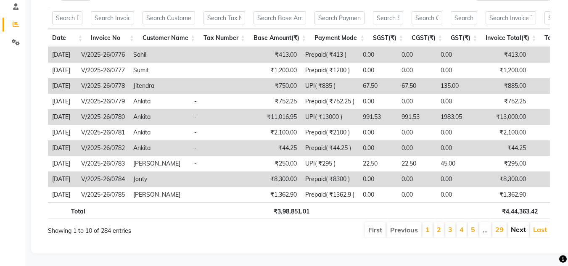 The height and width of the screenshot is (266, 568). I want to click on input: Search GST(₹), so click(464, 18).